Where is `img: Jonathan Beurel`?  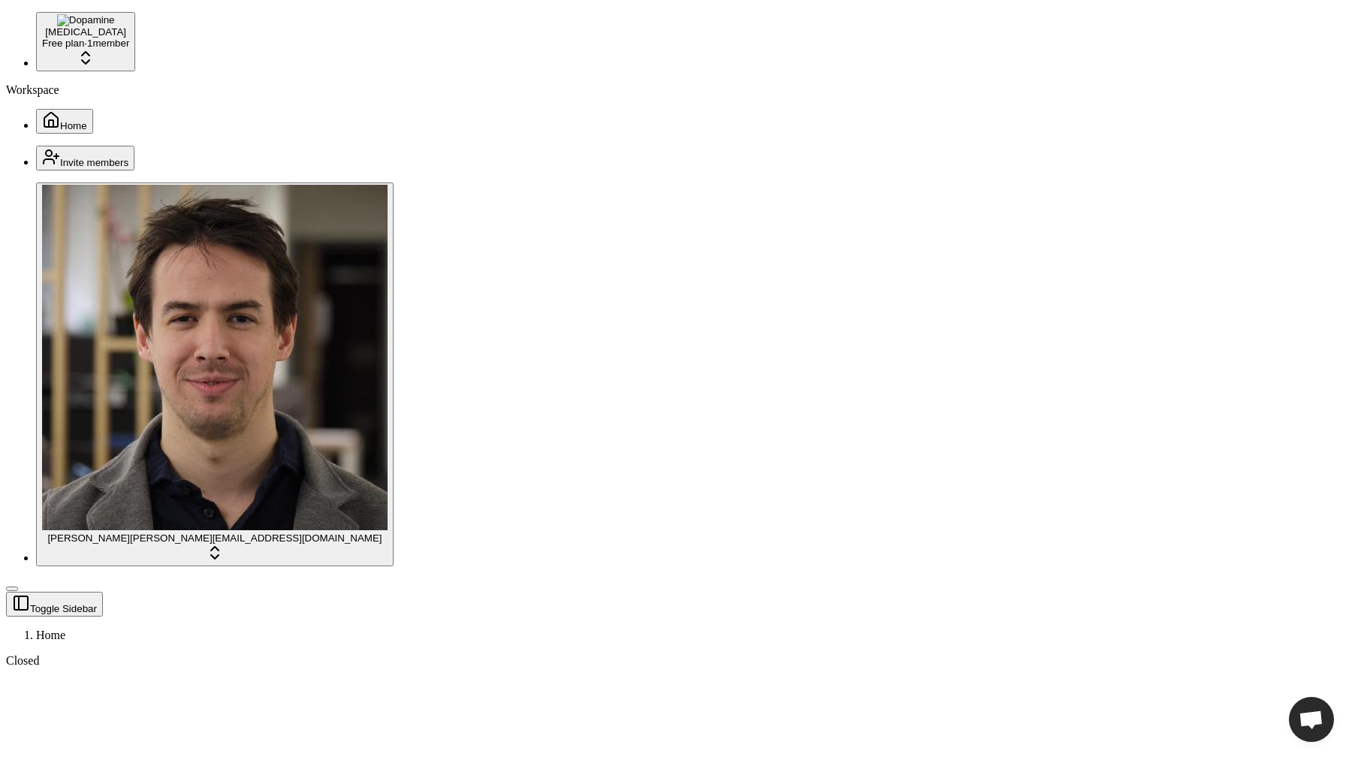
img: Jonathan Beurel is located at coordinates (215, 358).